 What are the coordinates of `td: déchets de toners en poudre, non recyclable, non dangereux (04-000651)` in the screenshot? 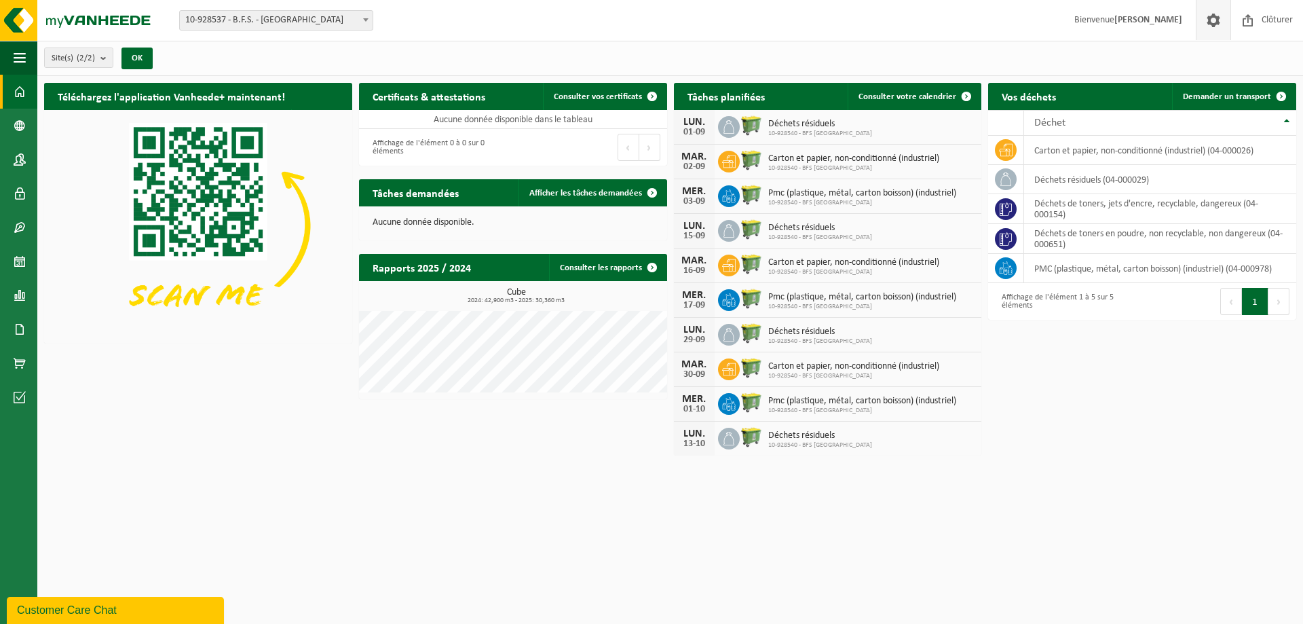 It's located at (1160, 239).